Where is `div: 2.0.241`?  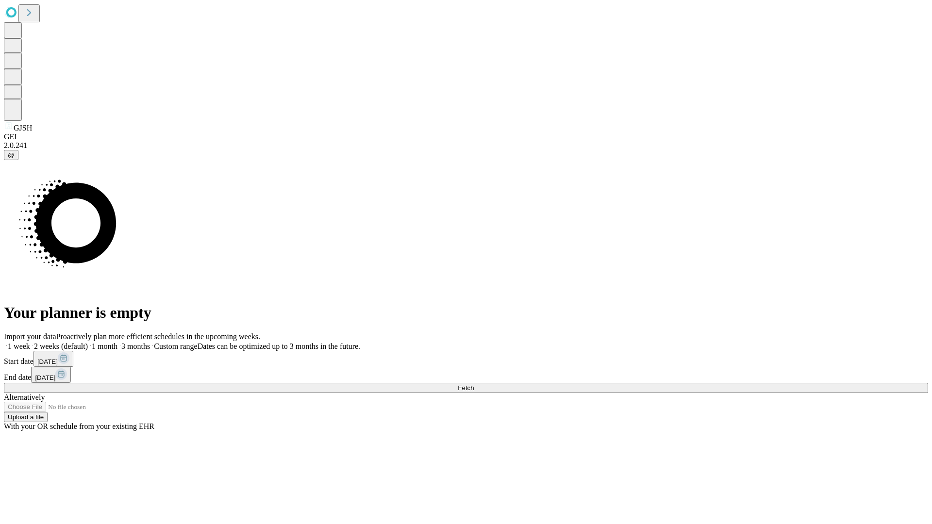 div: 2.0.241 is located at coordinates (466, 146).